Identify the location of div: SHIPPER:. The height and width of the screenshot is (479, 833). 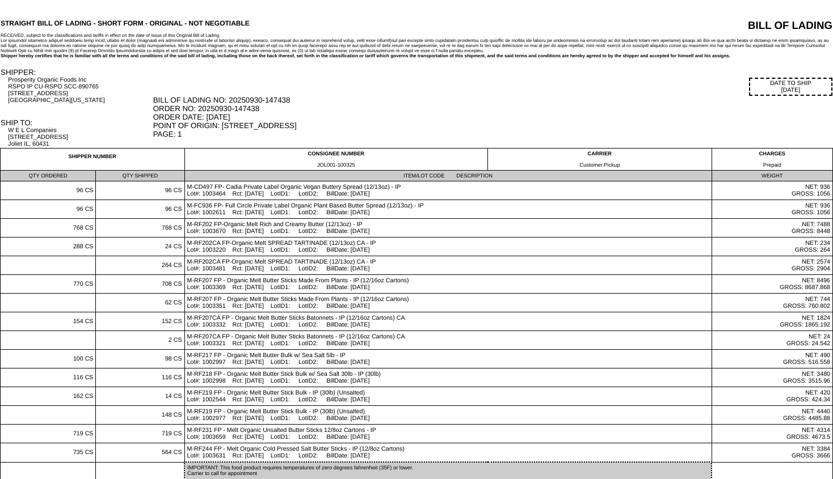
(76, 72).